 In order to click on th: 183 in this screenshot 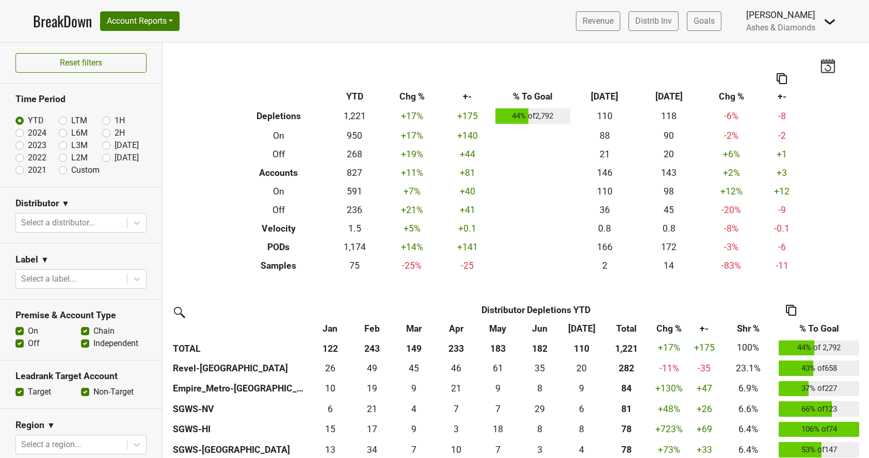, I will do `click(497, 348)`.